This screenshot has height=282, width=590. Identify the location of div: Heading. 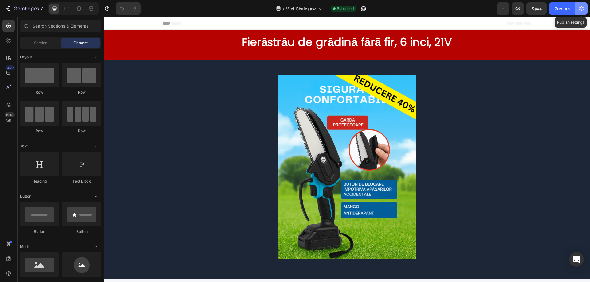
(39, 182).